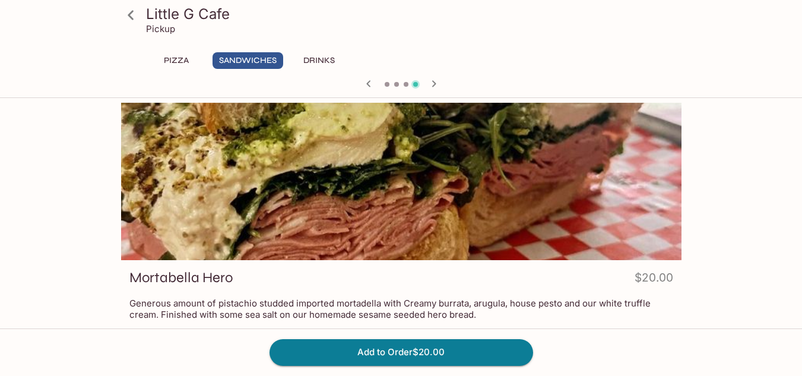 The image size is (802, 376). I want to click on button: Drinks, so click(319, 61).